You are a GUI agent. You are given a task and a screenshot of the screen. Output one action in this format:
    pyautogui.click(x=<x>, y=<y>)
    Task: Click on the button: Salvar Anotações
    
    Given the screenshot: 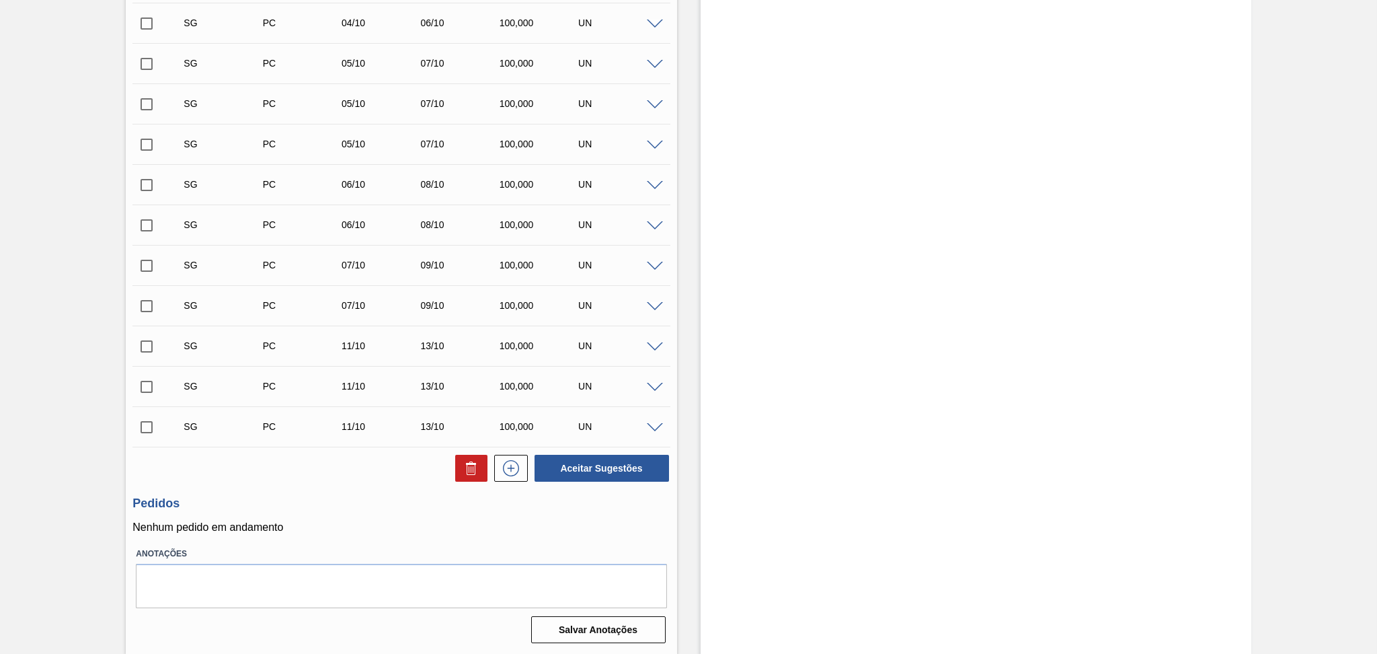 What is the action you would take?
    pyautogui.click(x=598, y=629)
    